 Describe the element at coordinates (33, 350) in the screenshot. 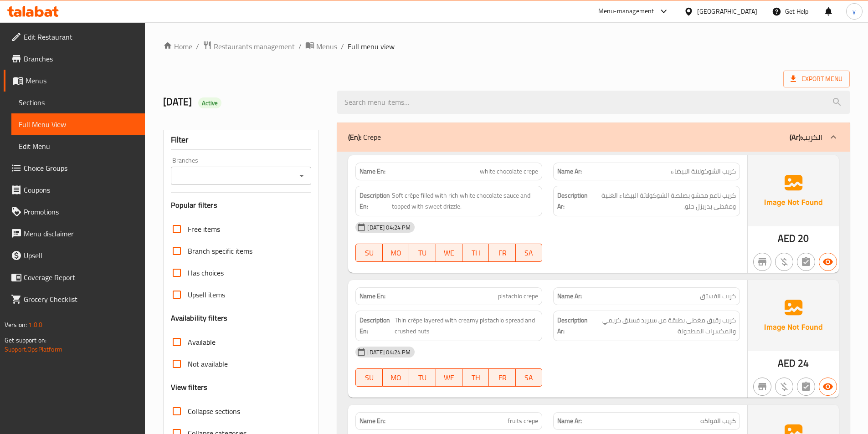

I see `a: Support.OpsPlatform` at that location.